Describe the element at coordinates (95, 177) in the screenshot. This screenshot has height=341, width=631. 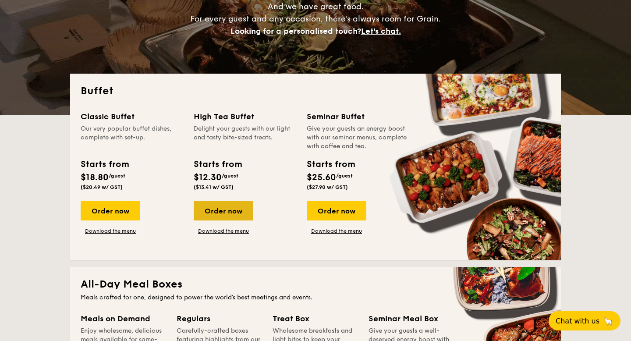
I see `span: $18.80` at that location.